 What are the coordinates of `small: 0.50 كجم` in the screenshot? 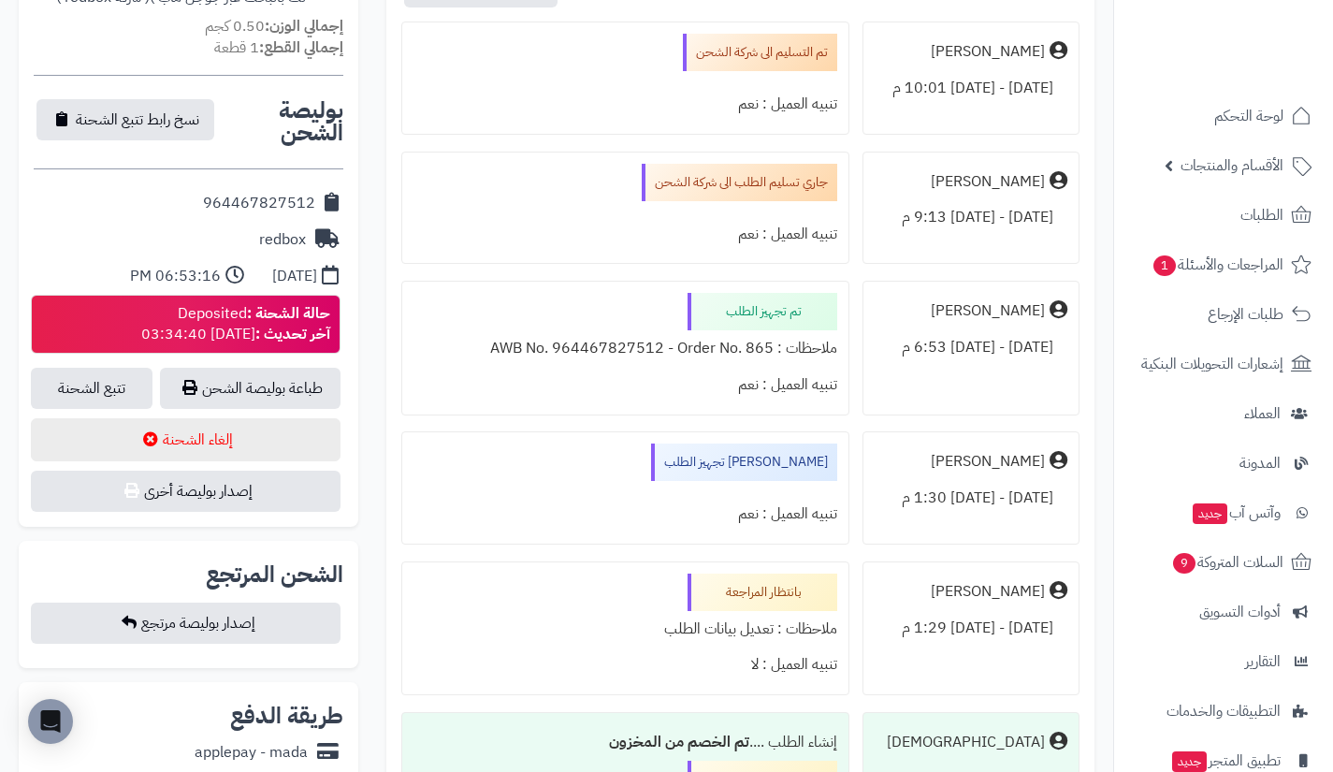 It's located at (274, 26).